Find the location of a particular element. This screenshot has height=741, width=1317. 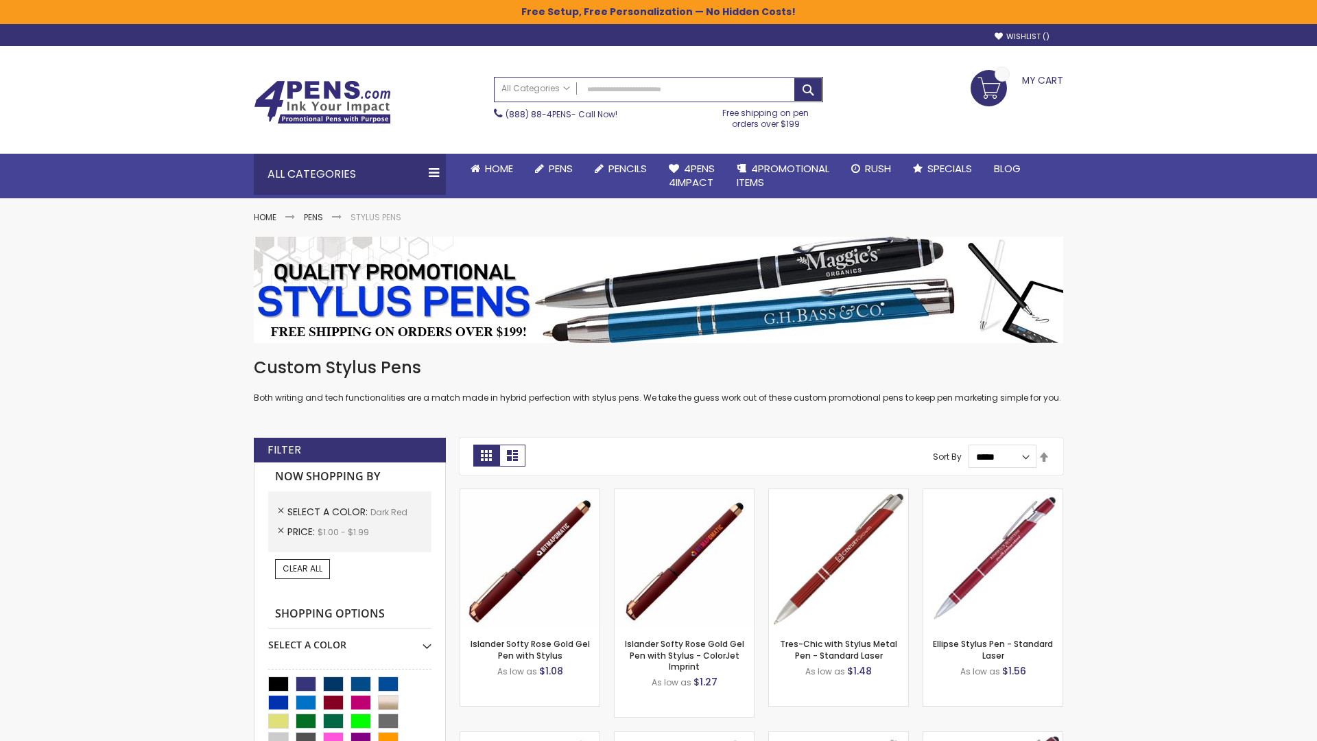

label: Sort By is located at coordinates (947, 456).